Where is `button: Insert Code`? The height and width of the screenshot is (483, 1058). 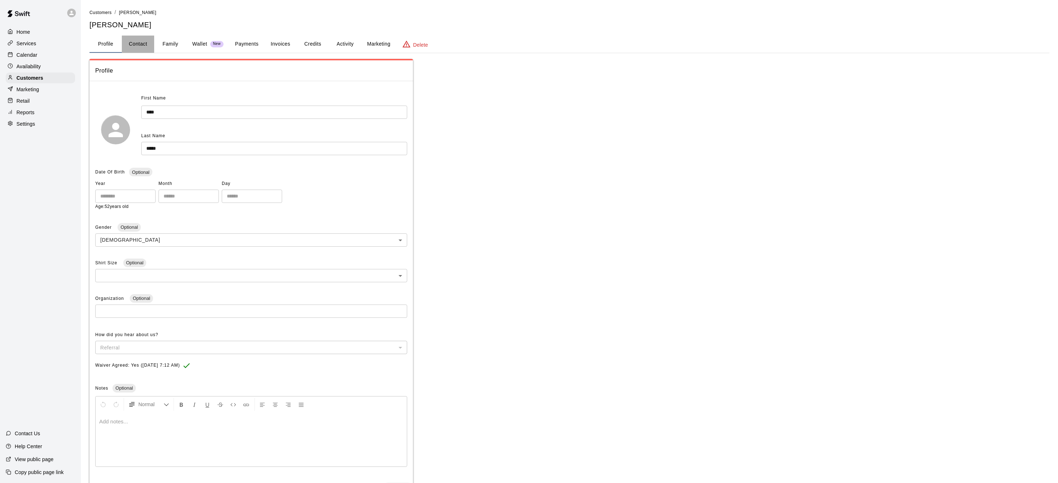 button: Insert Code is located at coordinates (233, 405).